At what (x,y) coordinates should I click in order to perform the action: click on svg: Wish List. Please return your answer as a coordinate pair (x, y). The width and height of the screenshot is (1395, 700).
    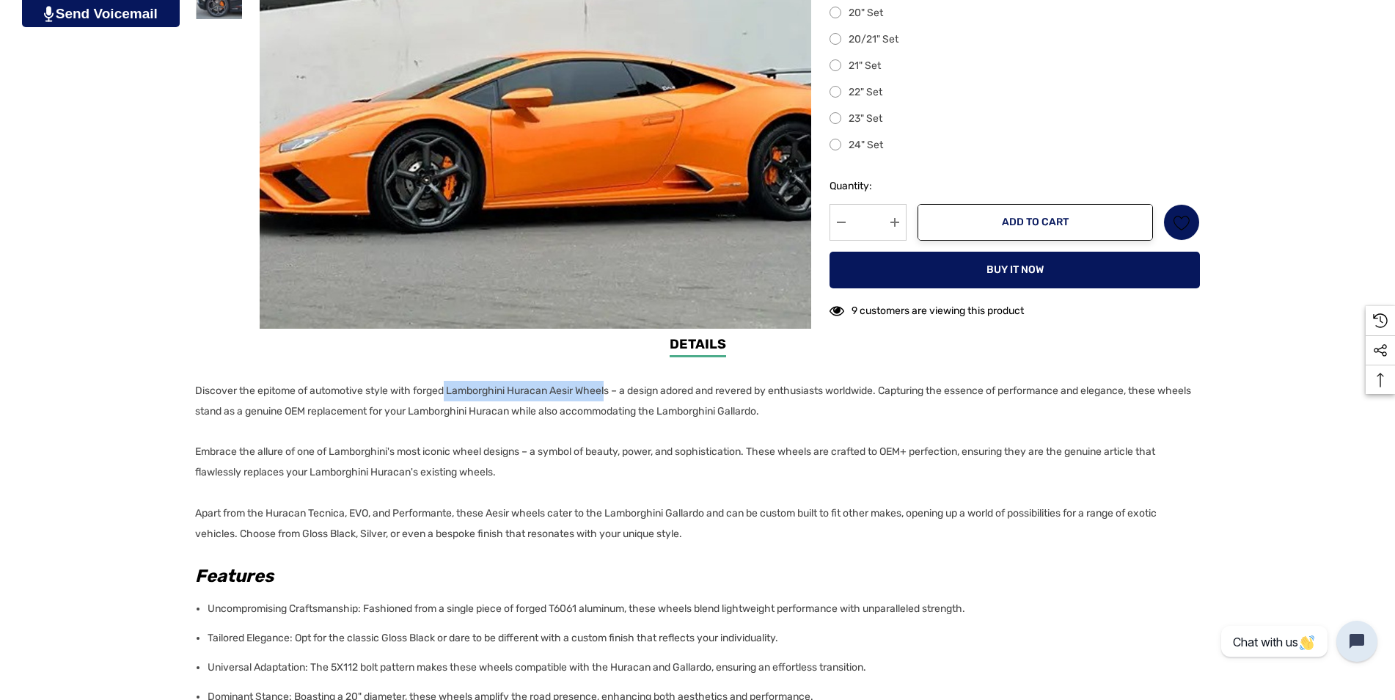
    Looking at the image, I should click on (1181, 222).